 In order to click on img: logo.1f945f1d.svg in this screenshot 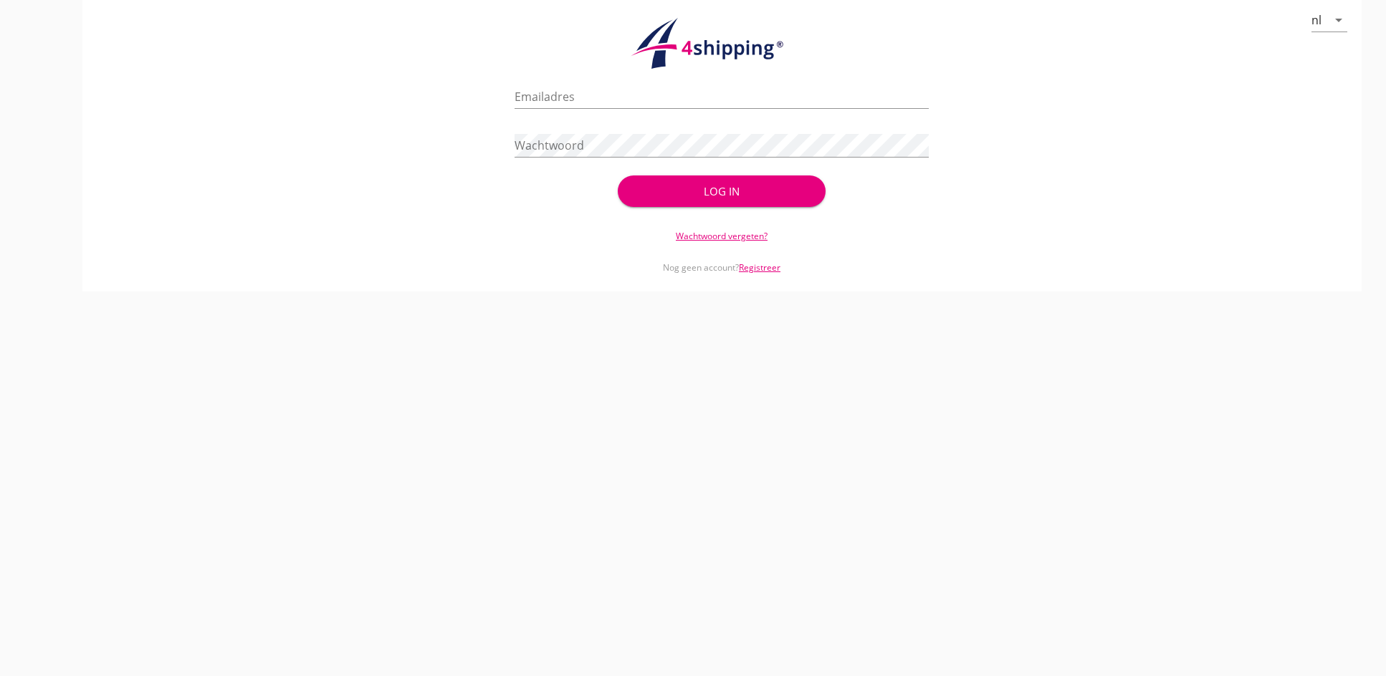, I will do `click(721, 44)`.